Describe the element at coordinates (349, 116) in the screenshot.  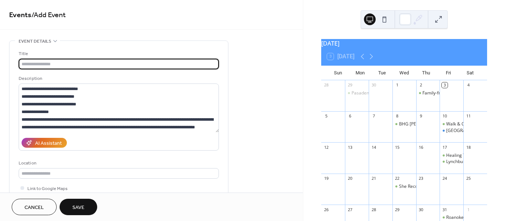
I see `div: 6` at that location.